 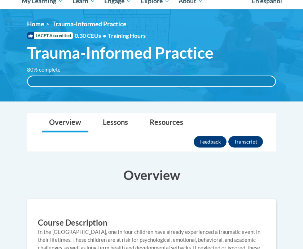 What do you see at coordinates (127, 35) in the screenshot?
I see `span: Training Hours` at bounding box center [127, 35].